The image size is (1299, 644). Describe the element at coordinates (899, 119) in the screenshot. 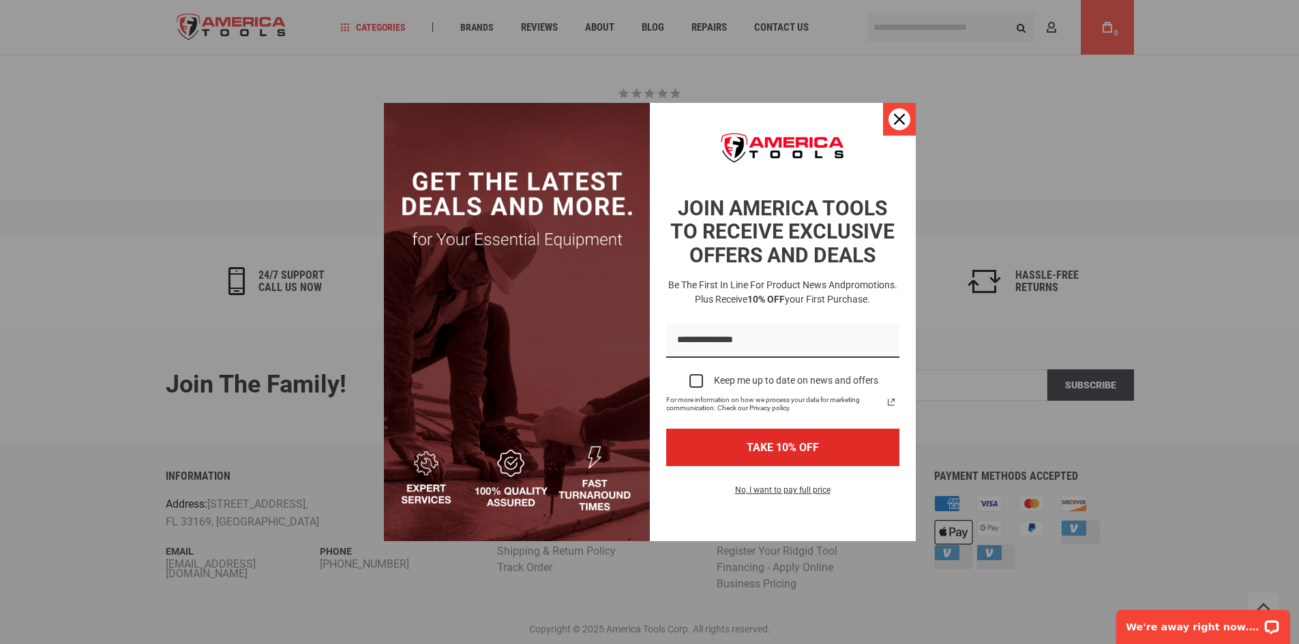

I see `svg: close icon` at that location.